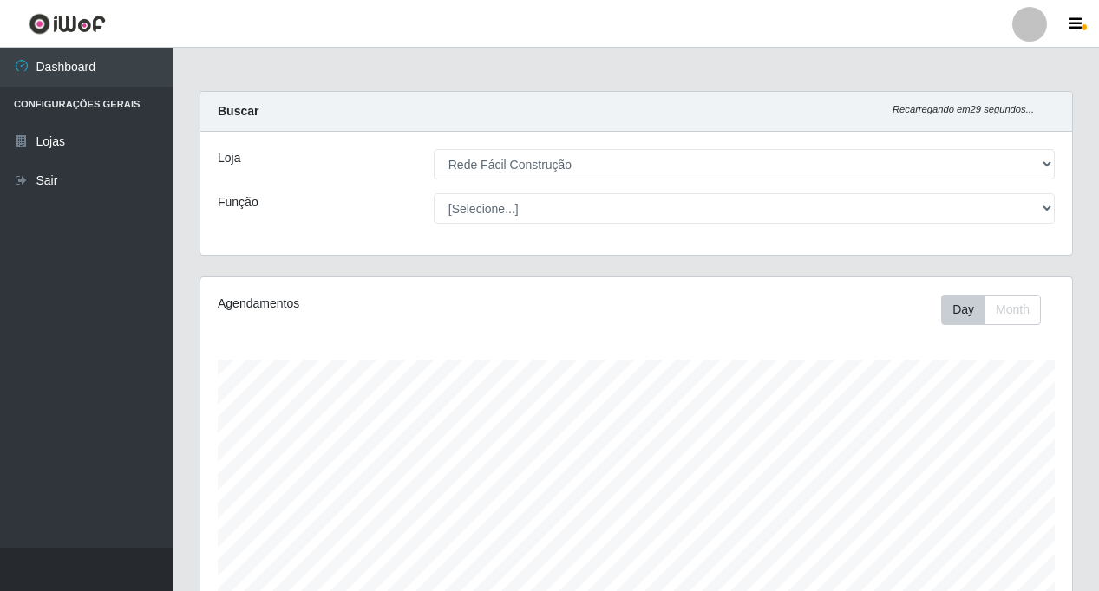  I want to click on i: Recarregando em 29 segundos..., so click(962, 109).